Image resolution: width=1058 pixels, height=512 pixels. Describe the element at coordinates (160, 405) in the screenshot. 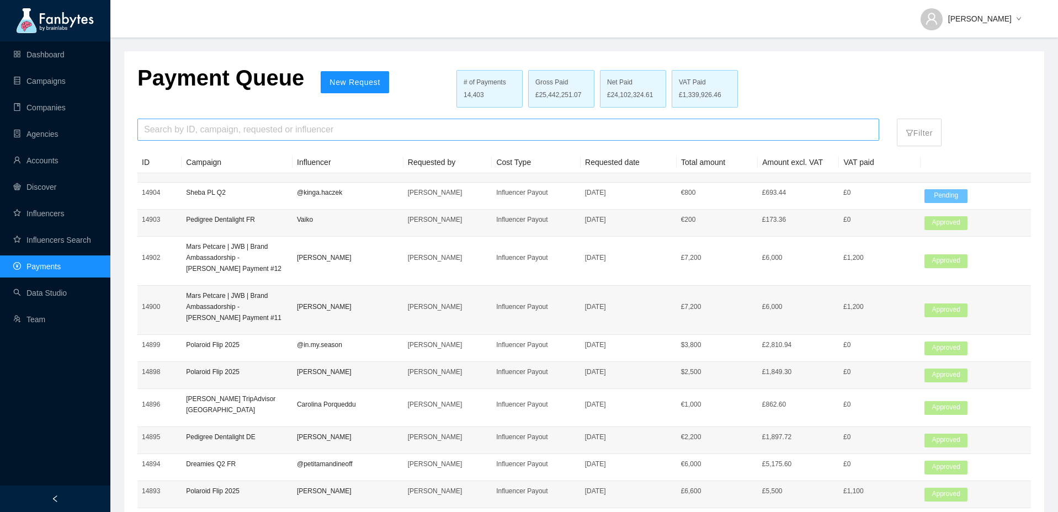

I see `p: 14896` at that location.